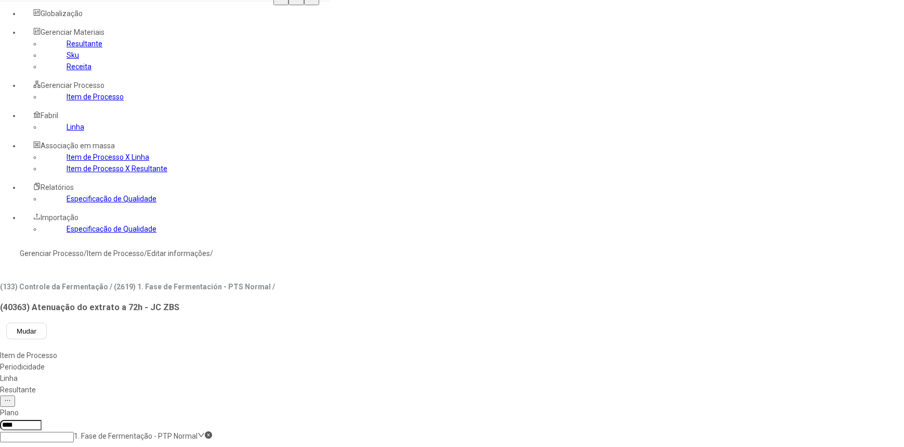  I want to click on a: Receita, so click(79, 67).